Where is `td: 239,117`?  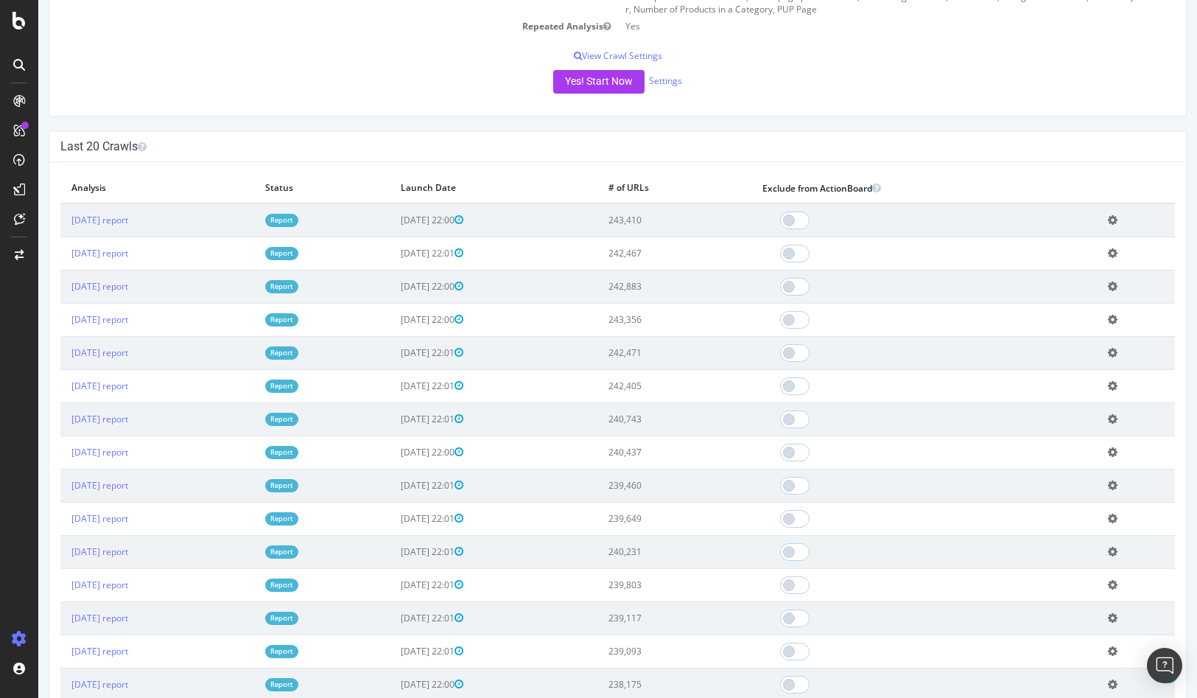 td: 239,117 is located at coordinates (636, 617).